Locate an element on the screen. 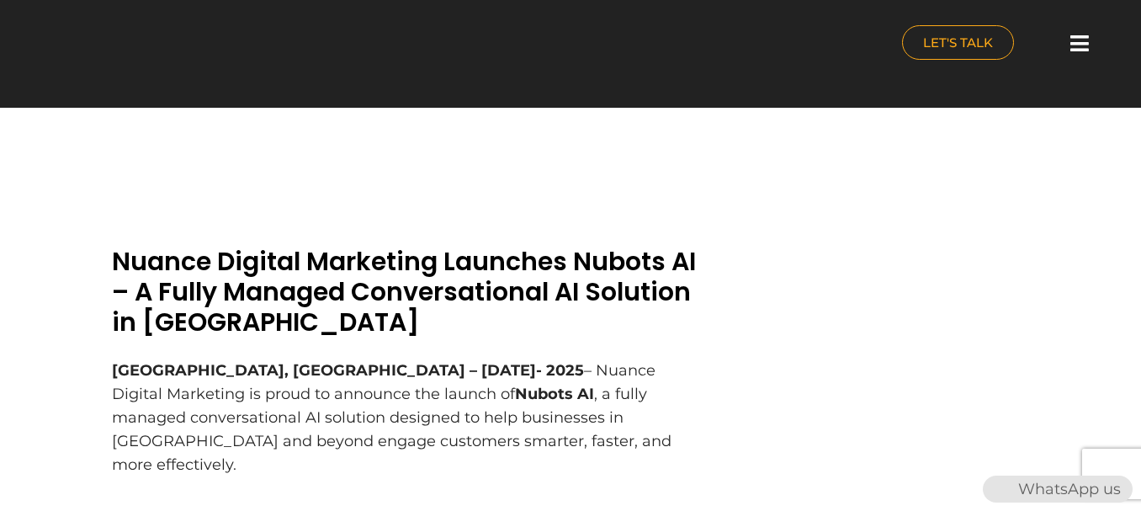 The image size is (1141, 511). span: LET'S TALK is located at coordinates (957, 42).